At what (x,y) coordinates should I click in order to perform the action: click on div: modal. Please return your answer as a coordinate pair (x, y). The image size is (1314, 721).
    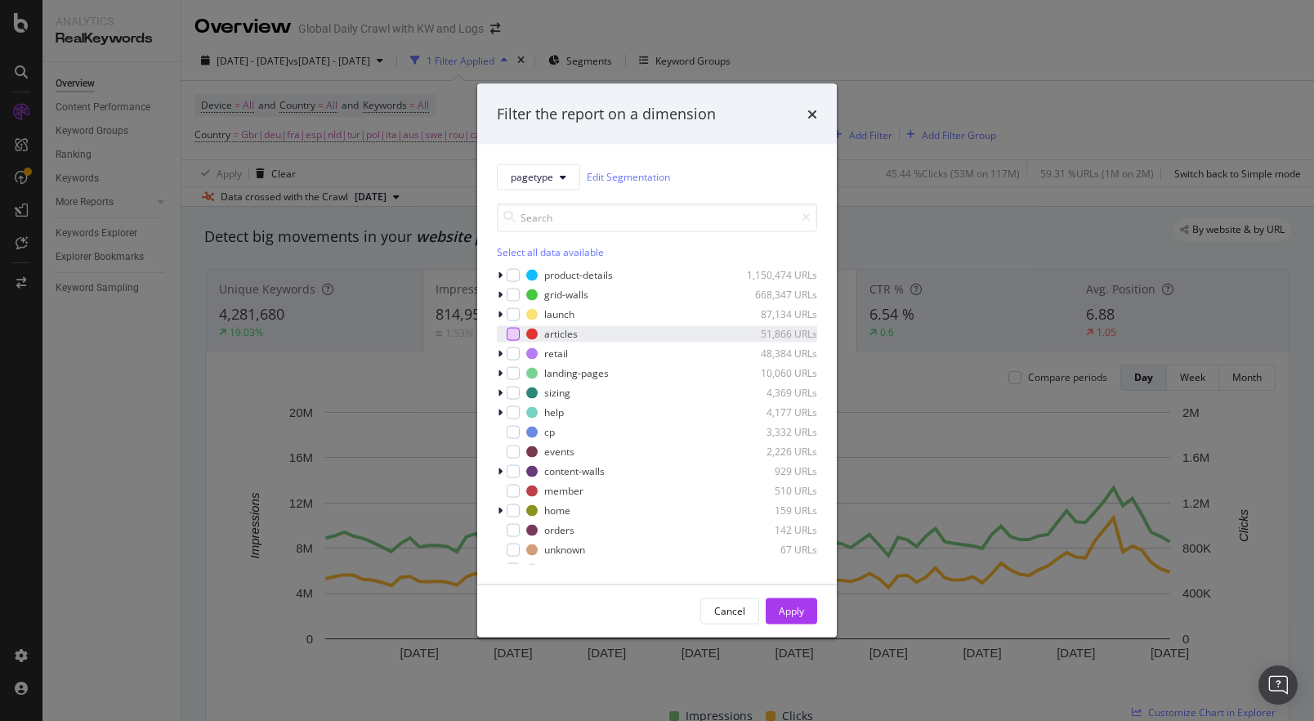
    Looking at the image, I should click on (657, 360).